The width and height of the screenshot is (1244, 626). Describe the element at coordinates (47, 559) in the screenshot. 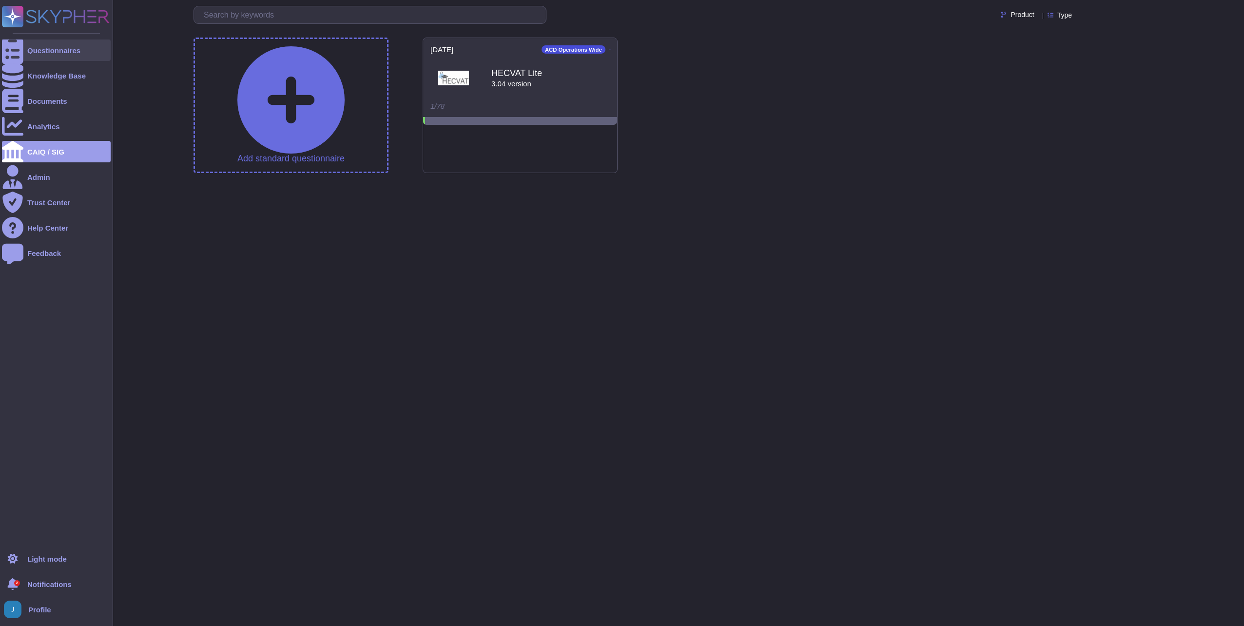

I see `div: Light mode` at that location.